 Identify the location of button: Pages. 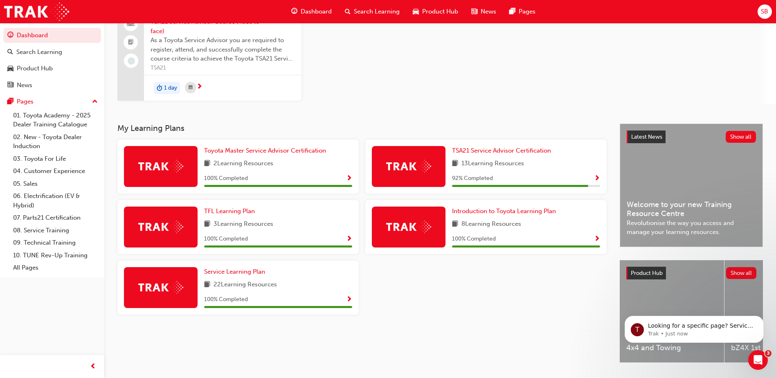
(52, 101).